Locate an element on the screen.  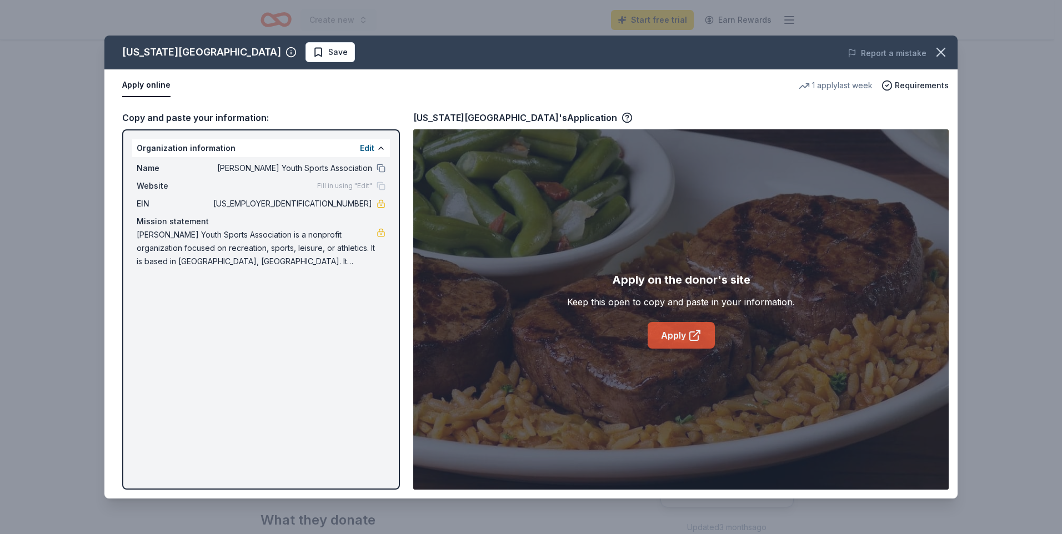
div: 1 apply last week is located at coordinates (835, 86).